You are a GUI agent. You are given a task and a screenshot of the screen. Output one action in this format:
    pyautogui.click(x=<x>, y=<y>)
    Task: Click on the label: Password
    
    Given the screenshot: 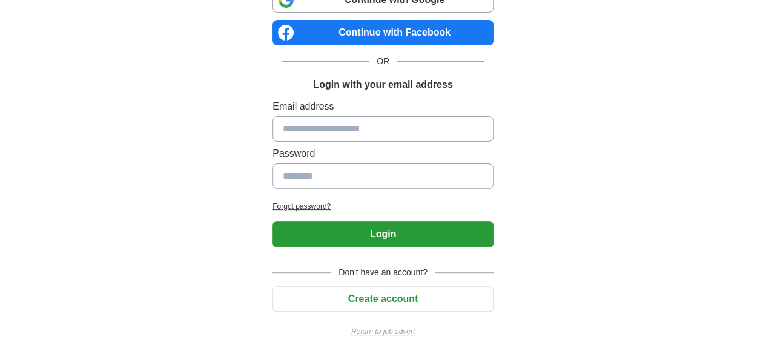 What is the action you would take?
    pyautogui.click(x=382, y=154)
    